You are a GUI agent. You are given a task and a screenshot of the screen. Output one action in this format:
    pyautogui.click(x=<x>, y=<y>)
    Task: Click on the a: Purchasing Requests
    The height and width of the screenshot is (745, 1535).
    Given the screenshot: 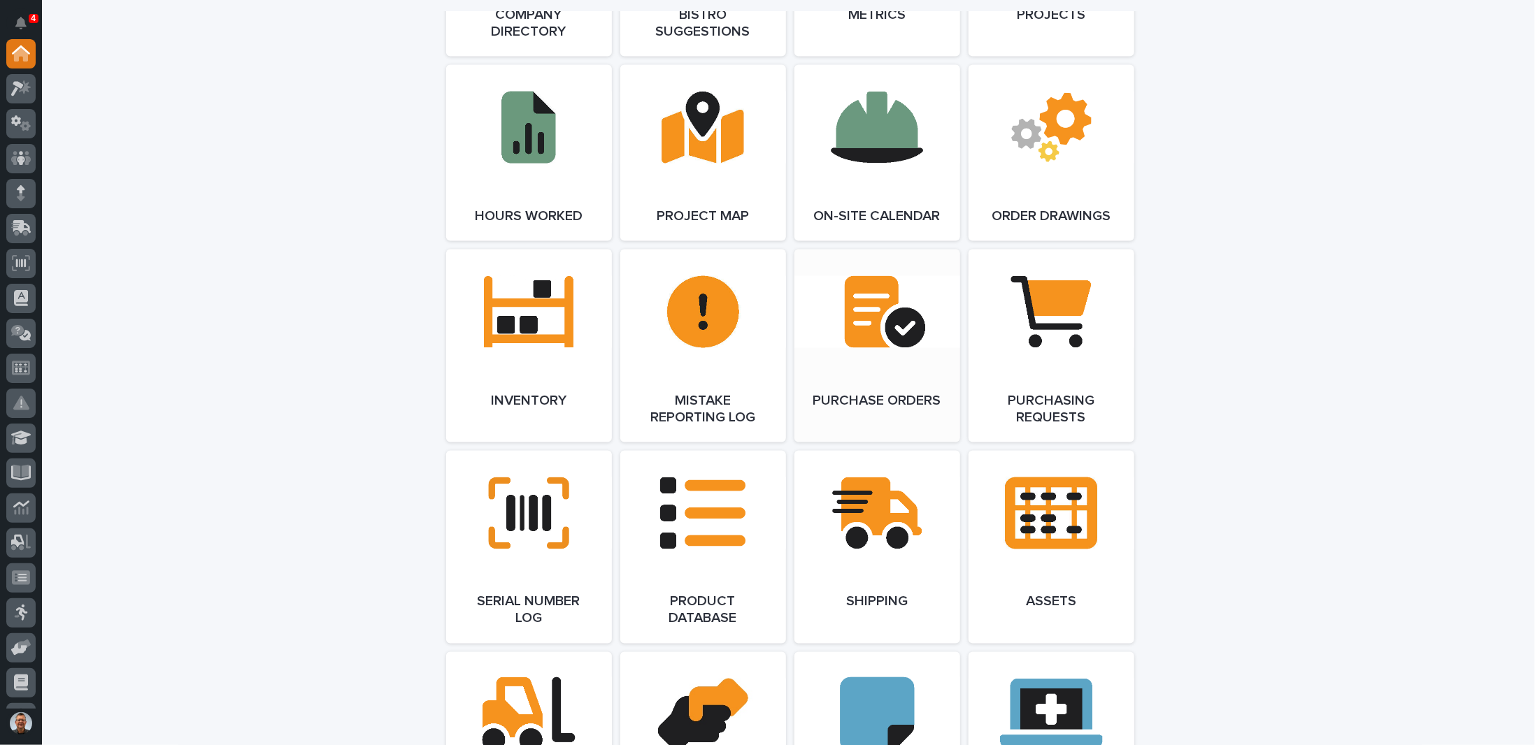 What is the action you would take?
    pyautogui.click(x=1051, y=346)
    